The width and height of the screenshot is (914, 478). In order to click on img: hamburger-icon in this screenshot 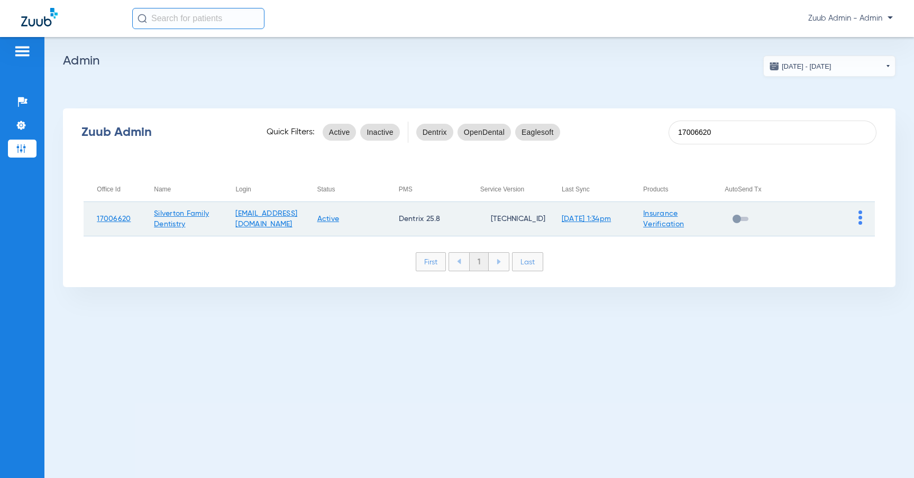, I will do `click(22, 51)`.